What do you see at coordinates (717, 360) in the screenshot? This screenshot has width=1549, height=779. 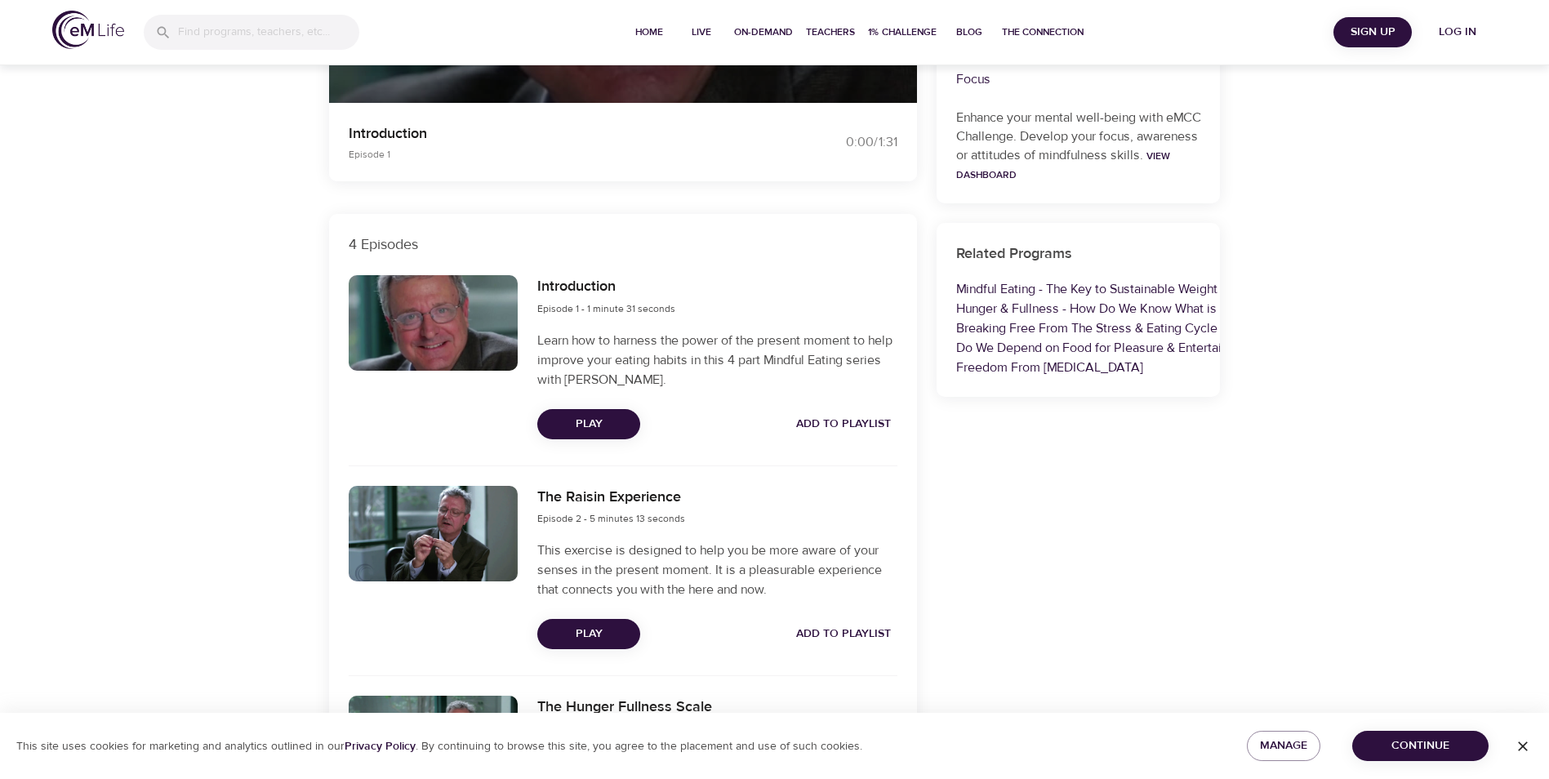 I see `p: Learn how to harness the power of the present moment to help improve your eating habits in this 4...` at bounding box center [717, 360].